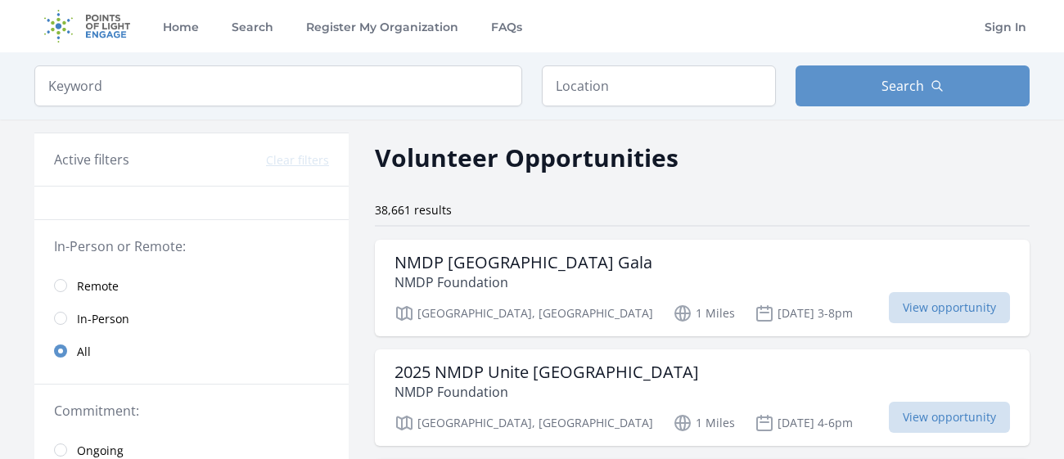  What do you see at coordinates (278, 86) in the screenshot?
I see `input: Keyword` at bounding box center [278, 86].